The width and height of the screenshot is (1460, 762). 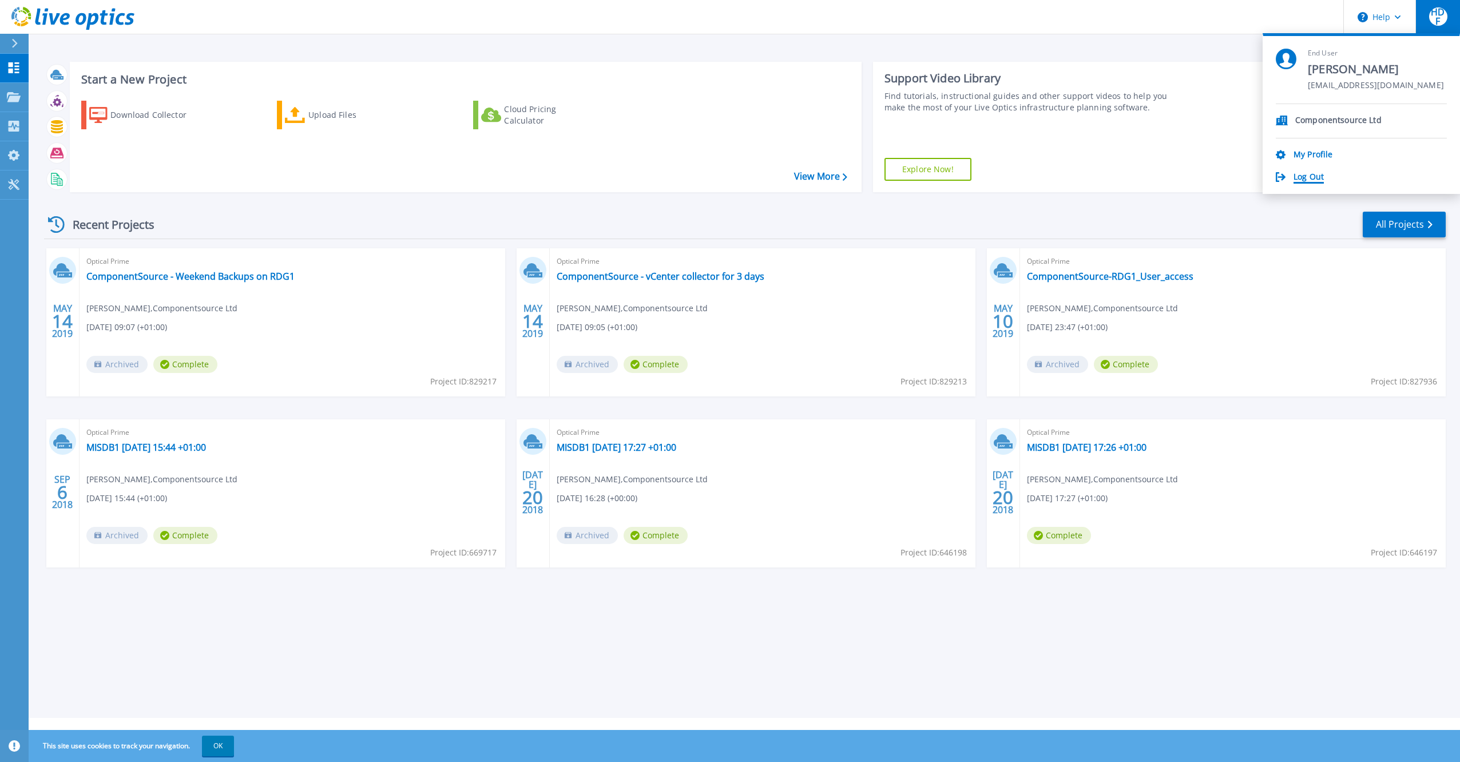 I want to click on span: End User, so click(x=1376, y=53).